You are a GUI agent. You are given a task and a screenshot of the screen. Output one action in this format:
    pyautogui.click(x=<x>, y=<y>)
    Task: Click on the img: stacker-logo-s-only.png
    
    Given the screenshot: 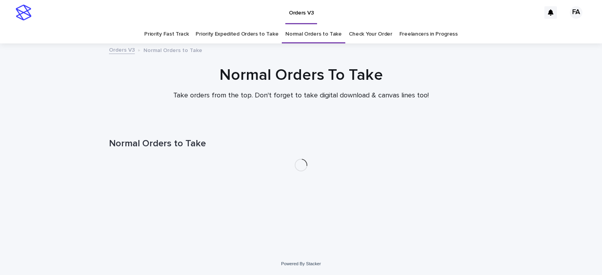 What is the action you would take?
    pyautogui.click(x=23, y=13)
    